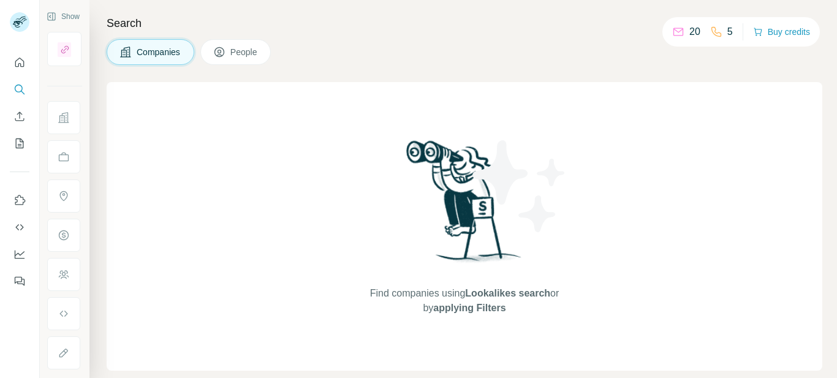  Describe the element at coordinates (781, 32) in the screenshot. I see `button: Buy credits` at that location.